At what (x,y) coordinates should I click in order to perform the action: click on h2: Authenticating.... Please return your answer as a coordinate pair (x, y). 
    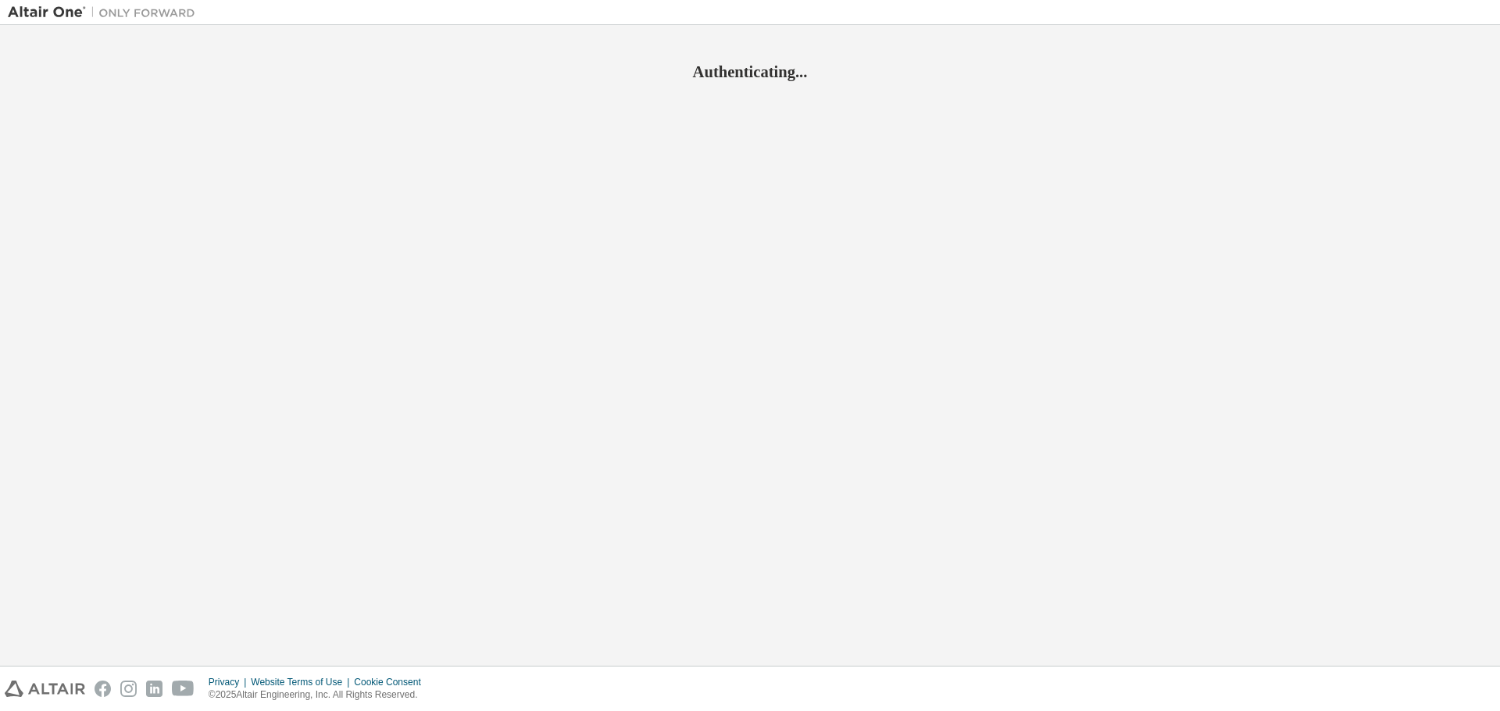
    Looking at the image, I should click on (750, 72).